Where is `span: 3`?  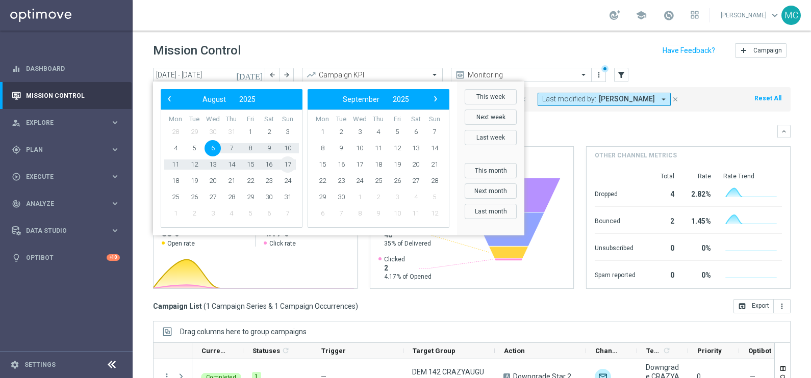
span: 3 is located at coordinates (213, 214).